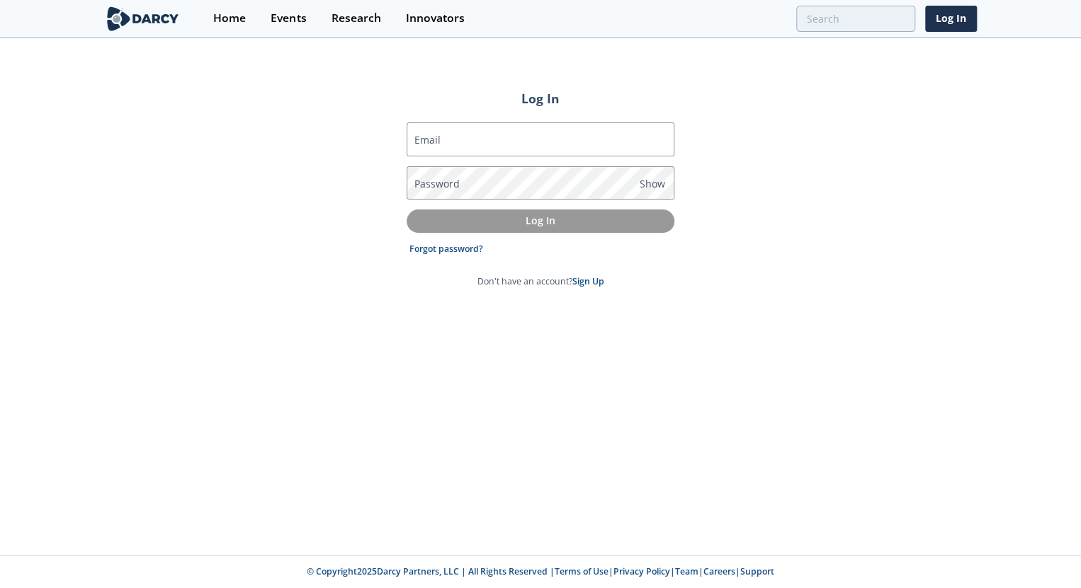 The image size is (1081, 588). Describe the element at coordinates (588, 281) in the screenshot. I see `a: Sign Up` at that location.